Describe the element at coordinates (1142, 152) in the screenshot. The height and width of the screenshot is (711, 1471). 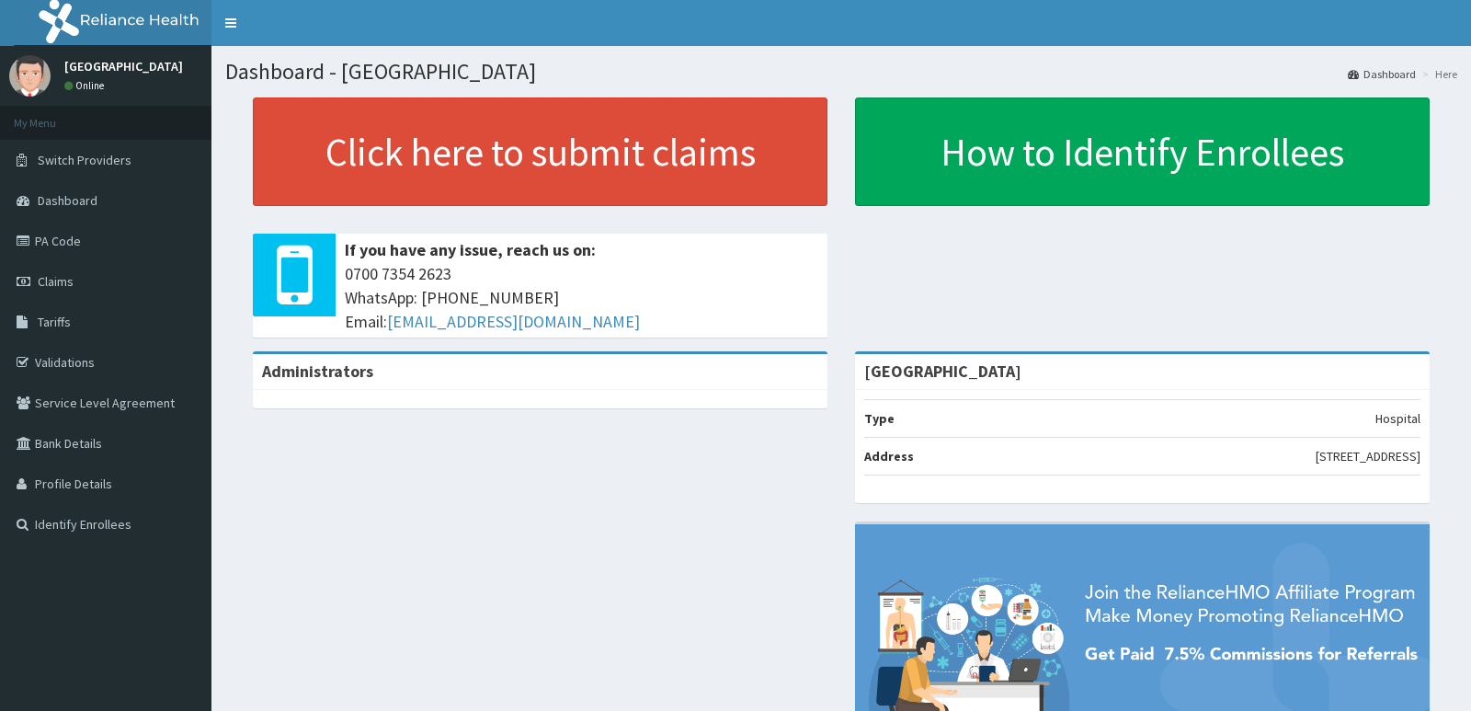
I see `a: How to Identify Enrollees` at that location.